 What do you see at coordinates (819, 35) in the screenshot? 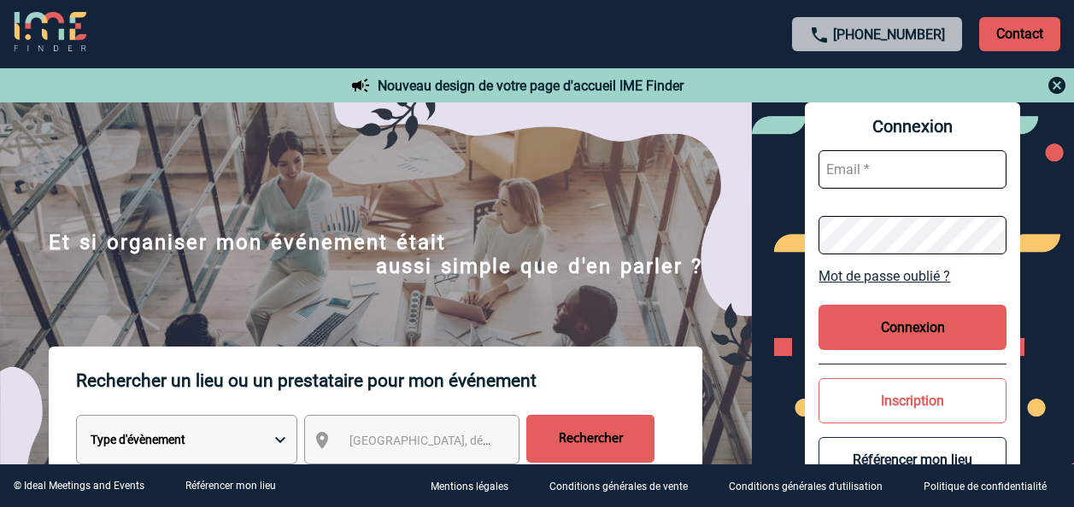
I see `img: call-24-px.png` at bounding box center [819, 35].